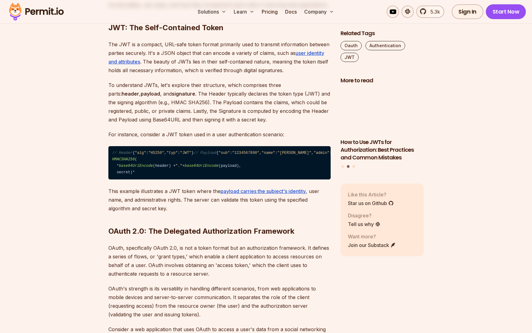 The height and width of the screenshot is (333, 532). What do you see at coordinates (382, 150) in the screenshot?
I see `h3: How to Use JWTs for Authorization: Best Practices and Common Mistakes` at bounding box center [382, 150].